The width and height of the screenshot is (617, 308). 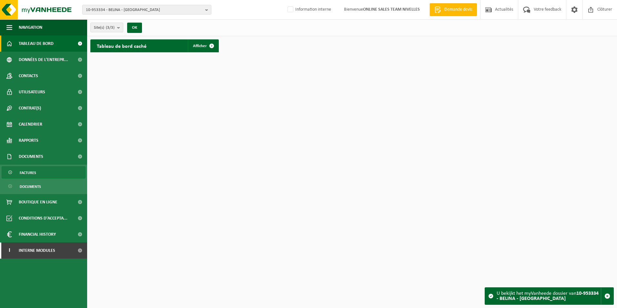 What do you see at coordinates (37, 234) in the screenshot?
I see `span: Financial History` at bounding box center [37, 234].